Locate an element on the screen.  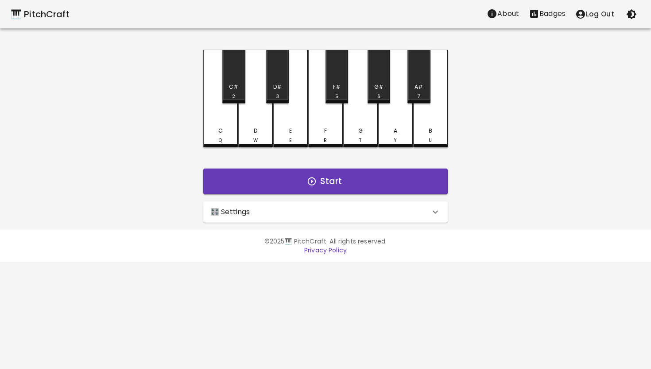
div: 3 is located at coordinates (277, 97).